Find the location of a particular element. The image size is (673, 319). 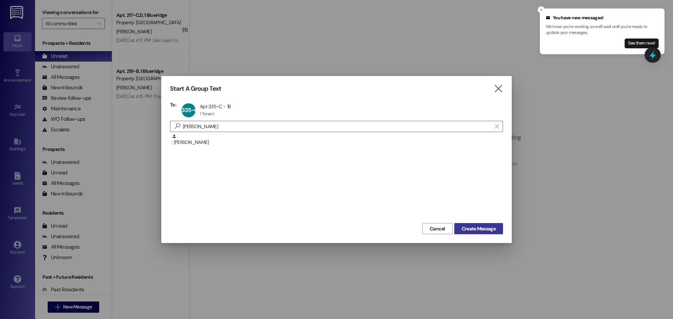

button: Create Message is located at coordinates (478, 229).